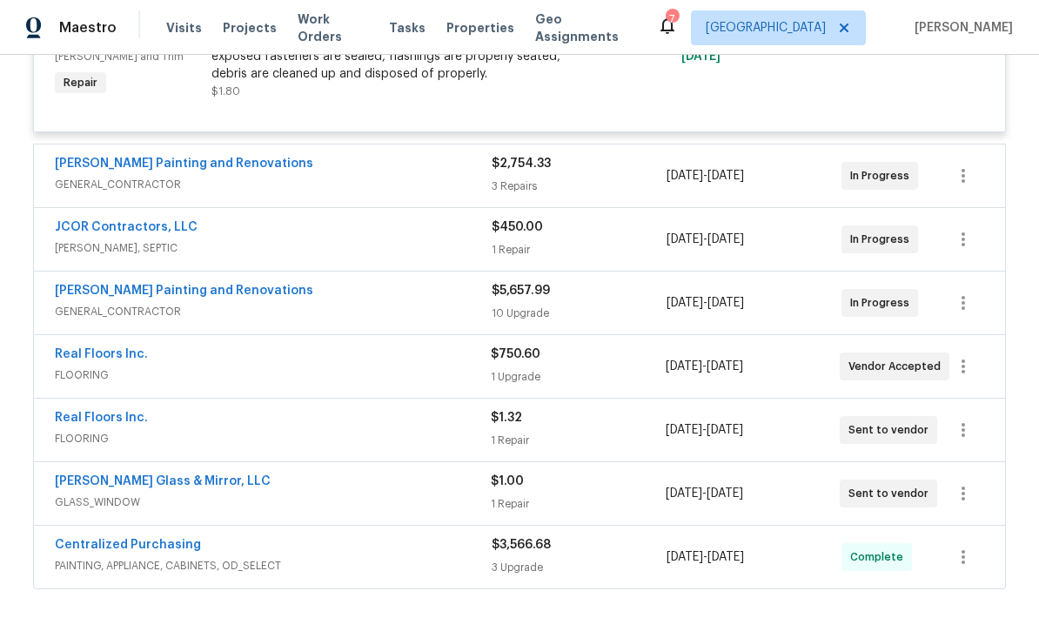 The image size is (1039, 618). Describe the element at coordinates (250, 28) in the screenshot. I see `span: Projects` at that location.